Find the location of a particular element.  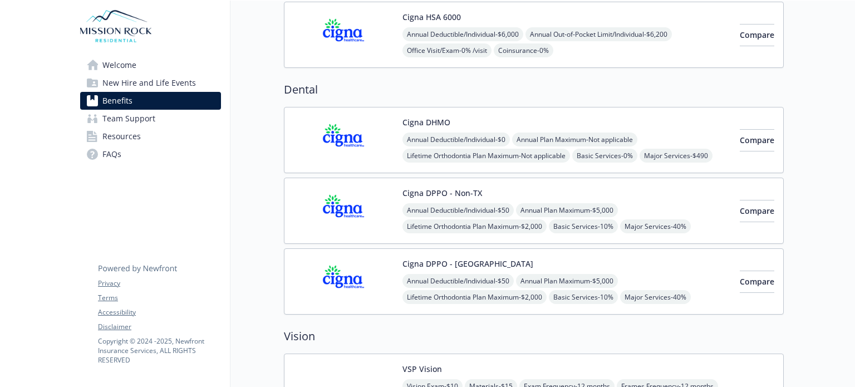

span: Annual Plan Maximum - Not applicable is located at coordinates (575, 139).